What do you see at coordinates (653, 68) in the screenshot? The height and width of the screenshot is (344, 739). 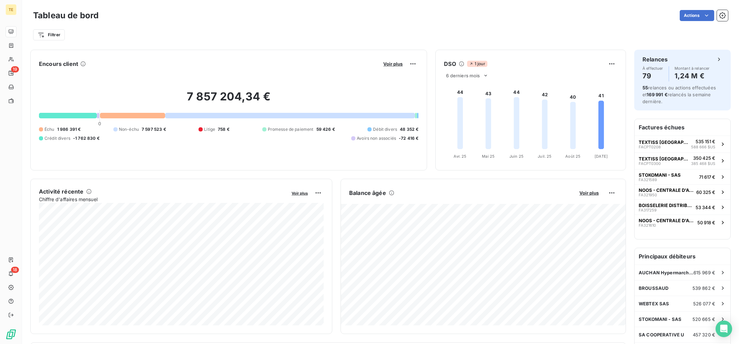 I see `span: À effectuer` at bounding box center [653, 68].